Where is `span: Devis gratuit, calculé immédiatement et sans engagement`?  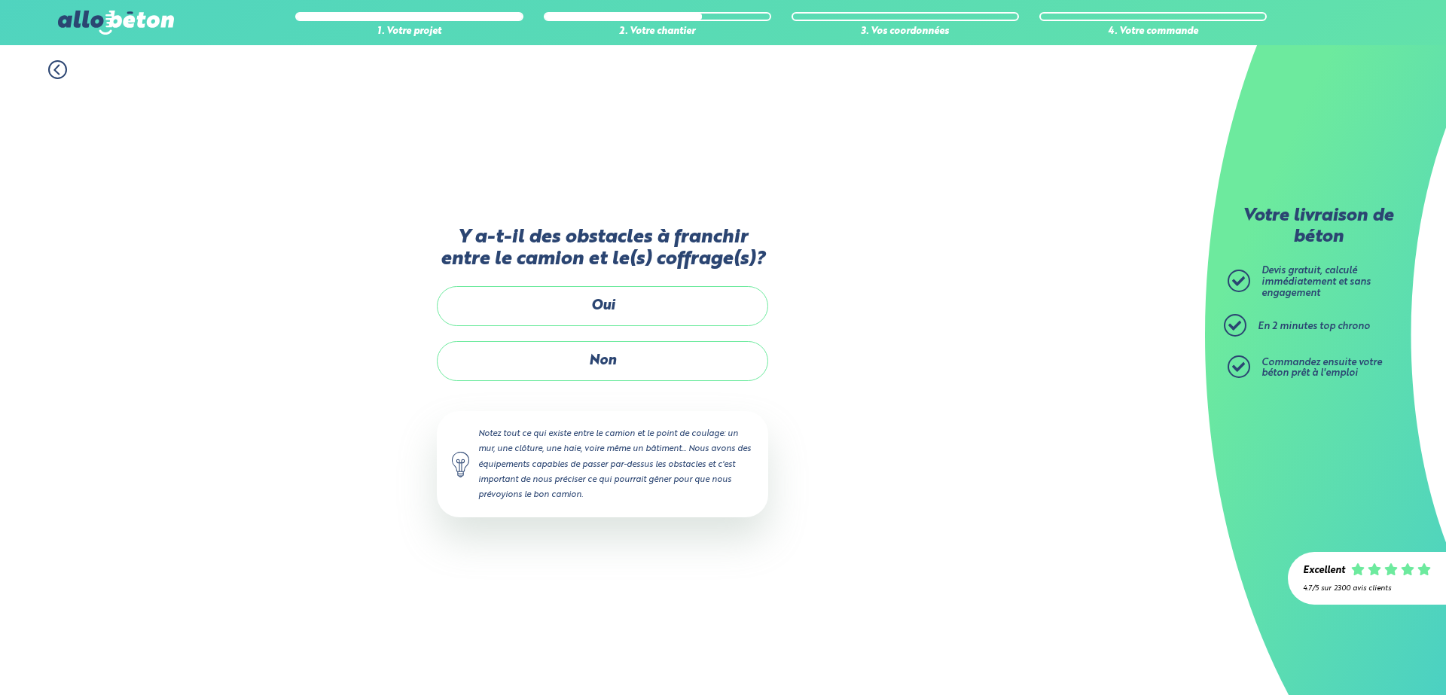
span: Devis gratuit, calculé immédiatement et sans engagement is located at coordinates (1316, 282).